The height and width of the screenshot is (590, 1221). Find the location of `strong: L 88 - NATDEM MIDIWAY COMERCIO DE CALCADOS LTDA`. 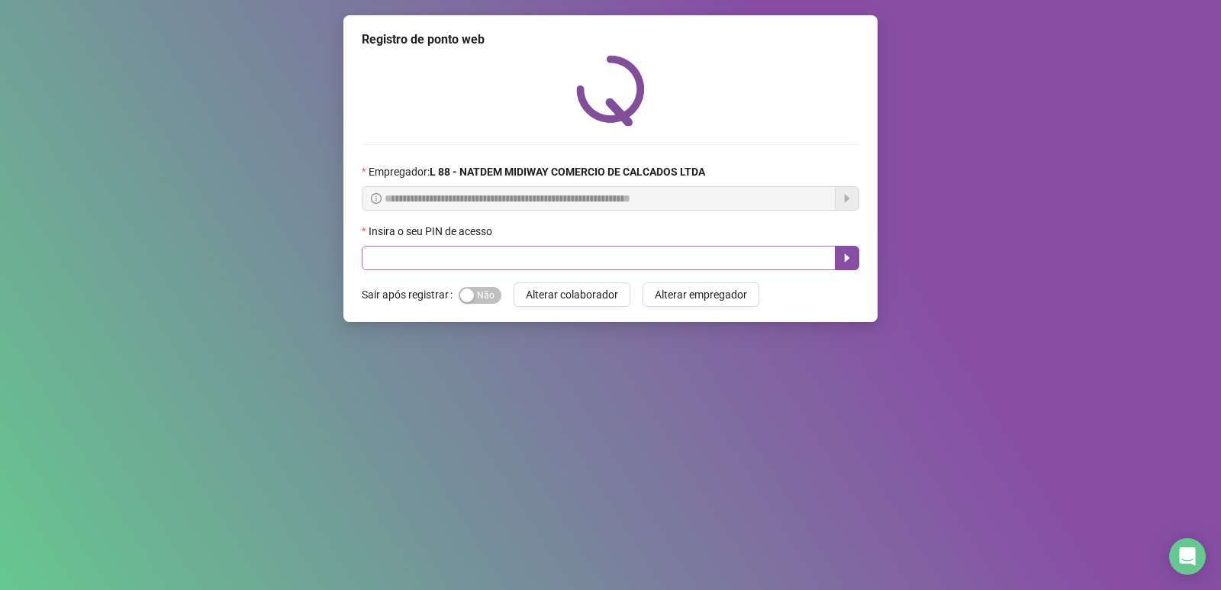

strong: L 88 - NATDEM MIDIWAY COMERCIO DE CALCADOS LTDA is located at coordinates (567, 172).